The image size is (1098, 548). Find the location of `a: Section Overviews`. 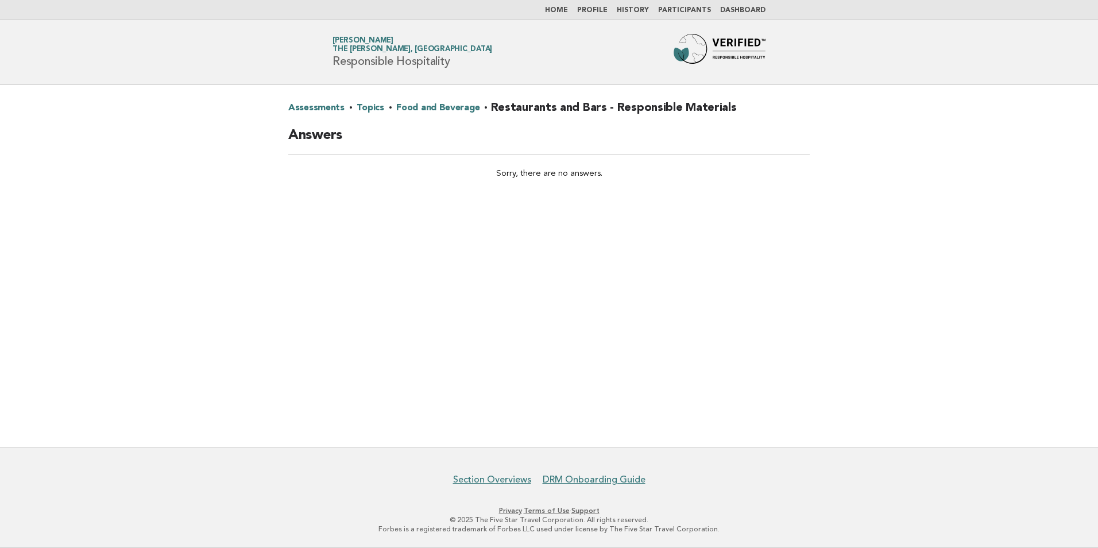

a: Section Overviews is located at coordinates (492, 480).